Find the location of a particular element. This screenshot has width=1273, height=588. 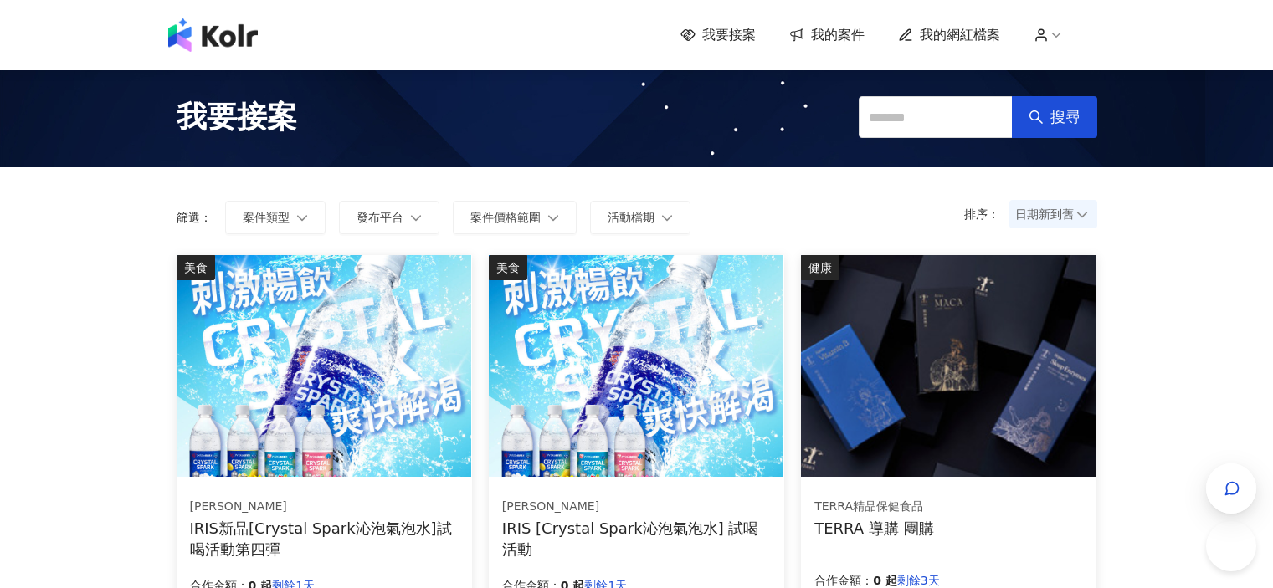

span: 我的網紅檔案 is located at coordinates (960, 35).